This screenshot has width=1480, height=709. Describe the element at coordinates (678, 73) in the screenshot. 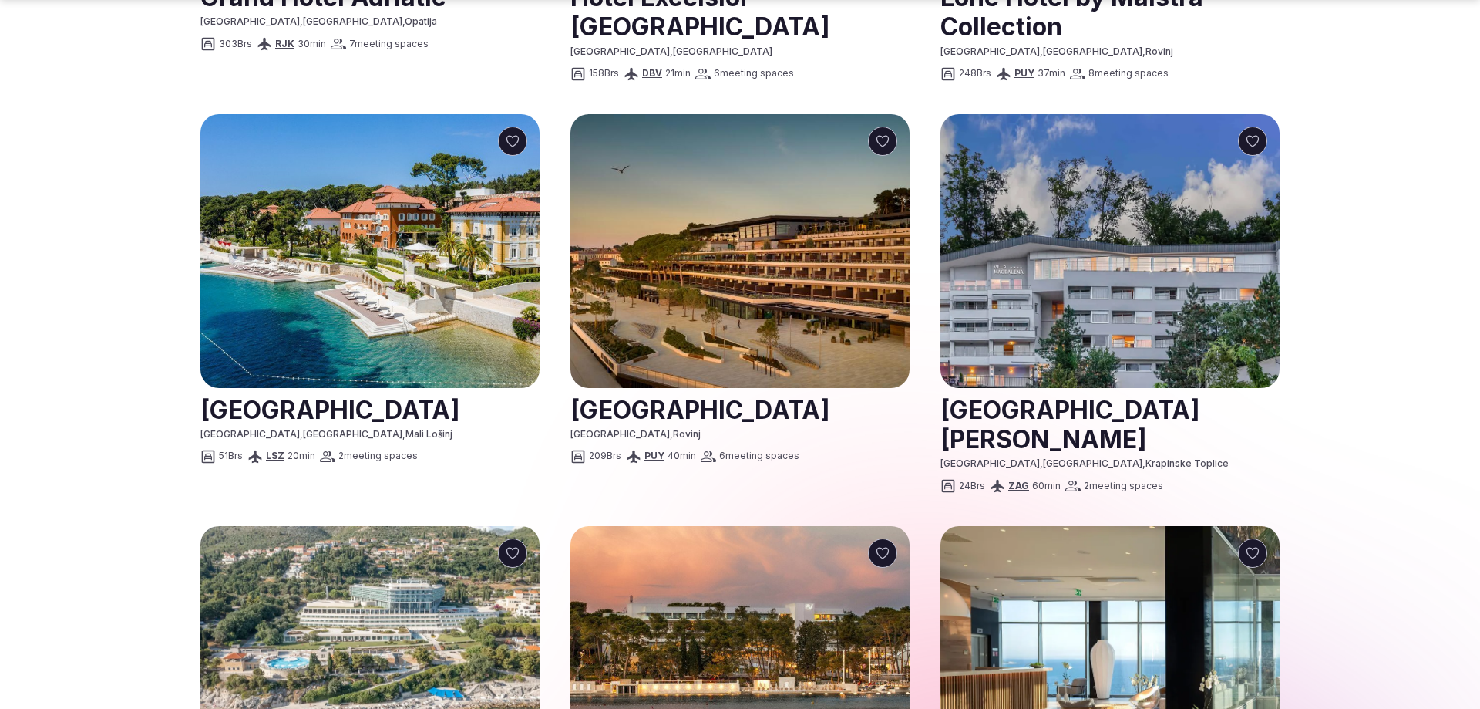

I see `span: 21 min` at that location.